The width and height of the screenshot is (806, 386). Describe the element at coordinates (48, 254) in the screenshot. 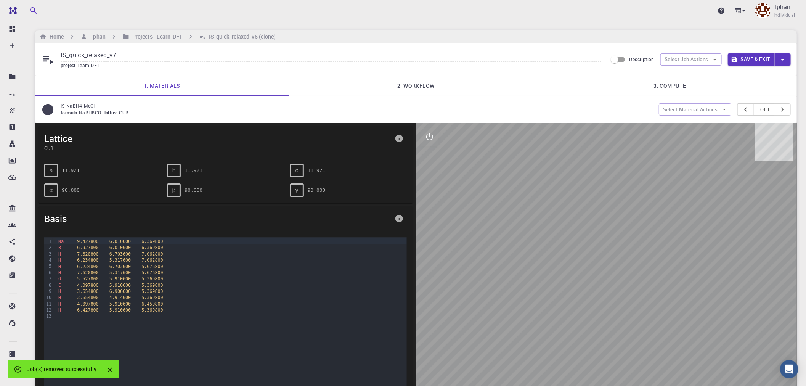

I see `div: 3` at that location.